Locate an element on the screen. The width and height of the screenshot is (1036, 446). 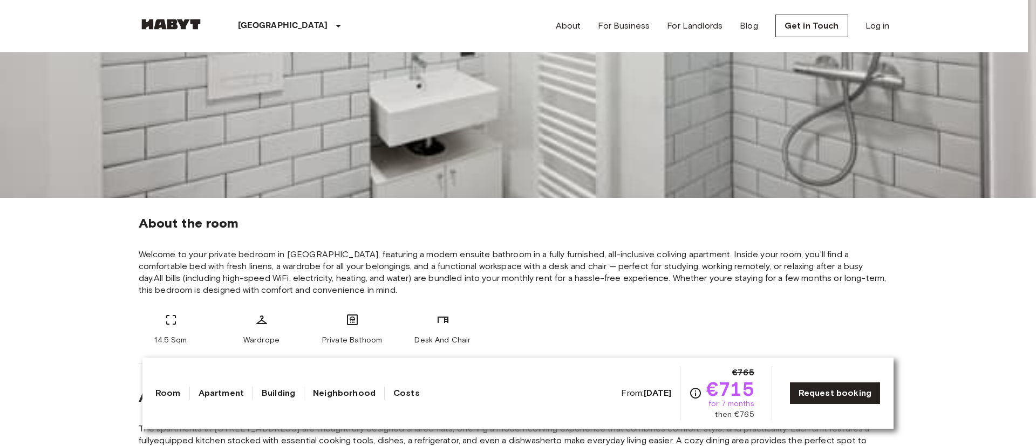
a: About is located at coordinates (568, 26).